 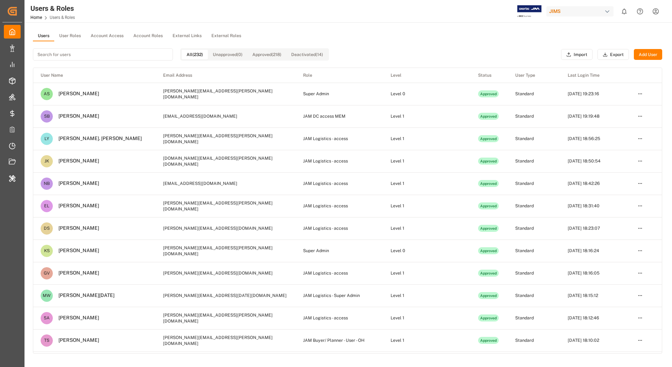 I want to click on button: Export, so click(x=613, y=55).